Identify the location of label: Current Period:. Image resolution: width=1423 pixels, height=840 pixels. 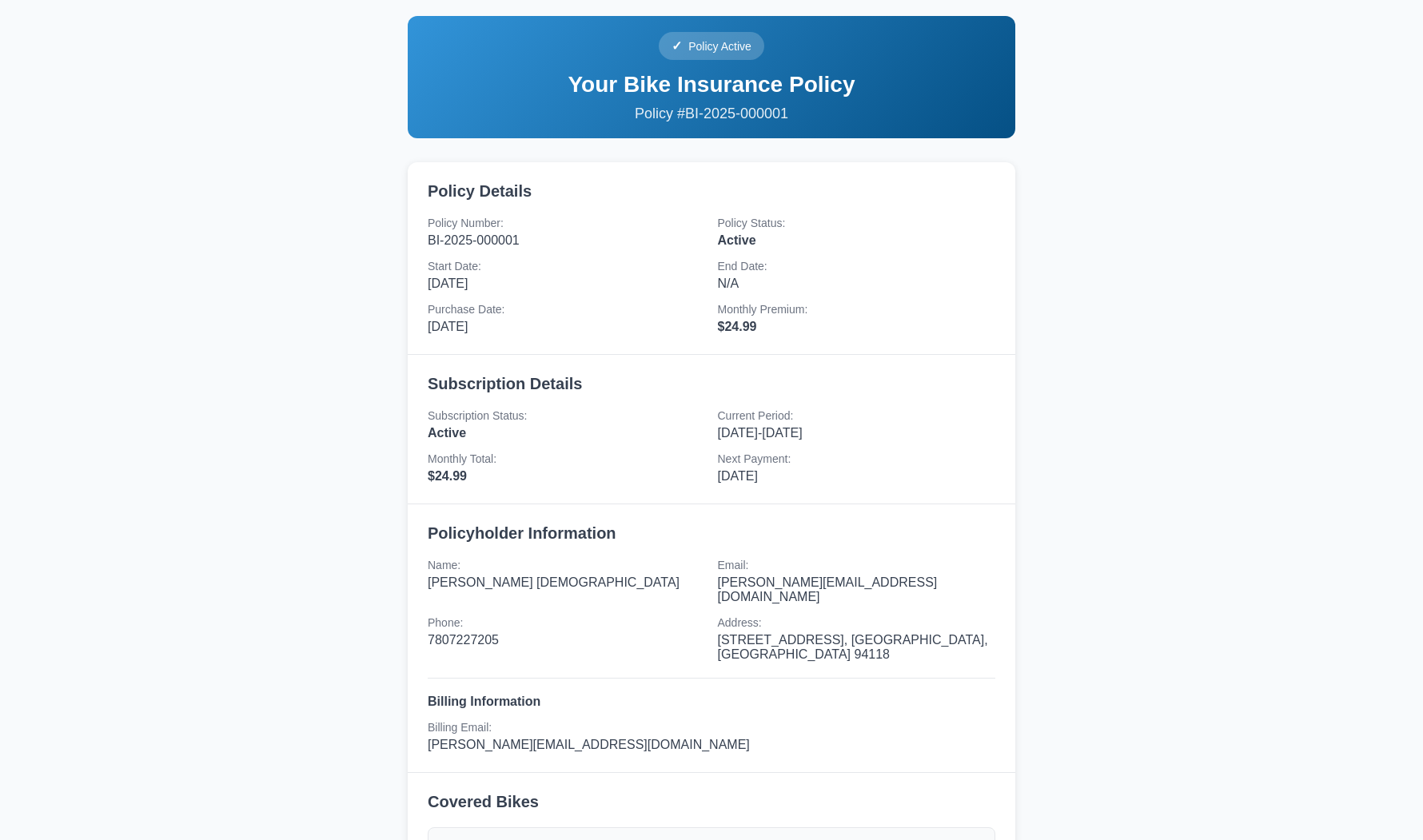
(857, 415).